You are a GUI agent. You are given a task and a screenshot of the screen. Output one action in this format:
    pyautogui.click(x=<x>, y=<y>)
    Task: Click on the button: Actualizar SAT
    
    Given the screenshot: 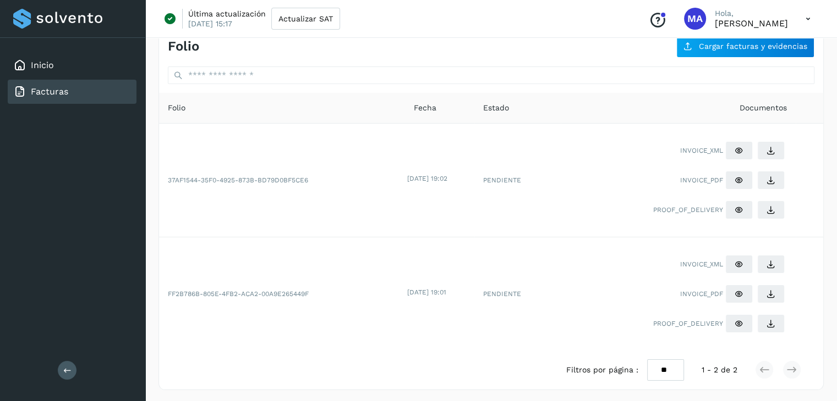 What is the action you would take?
    pyautogui.click(x=305, y=19)
    